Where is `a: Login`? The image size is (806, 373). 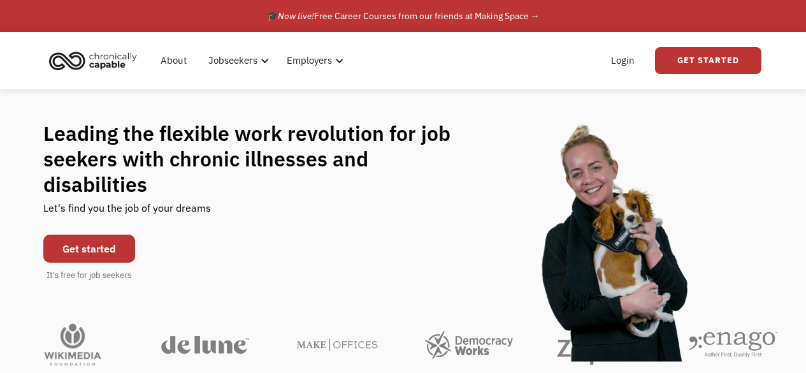
a: Login is located at coordinates (623, 61).